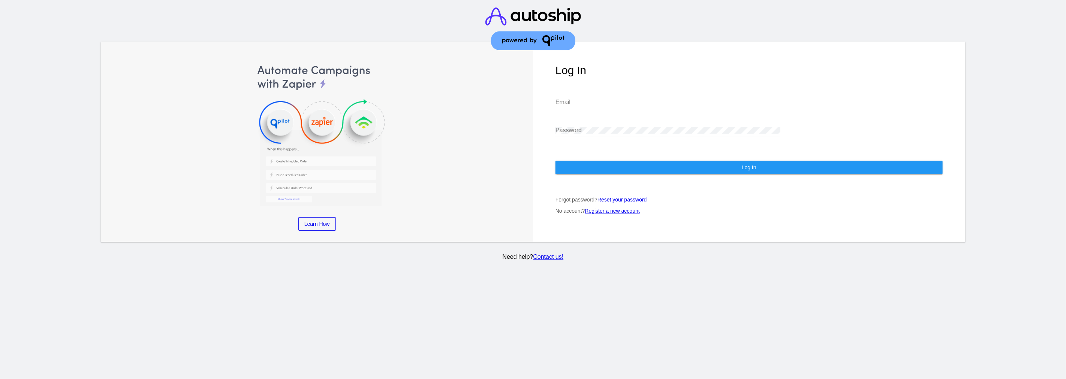 The height and width of the screenshot is (379, 1066). Describe the element at coordinates (317, 224) in the screenshot. I see `a: Learn How` at that location.